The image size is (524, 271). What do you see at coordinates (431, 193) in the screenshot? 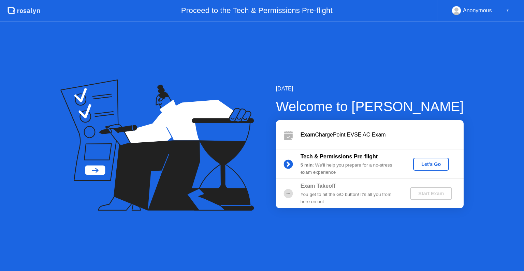
I see `div: Start Exam` at bounding box center [431, 193].